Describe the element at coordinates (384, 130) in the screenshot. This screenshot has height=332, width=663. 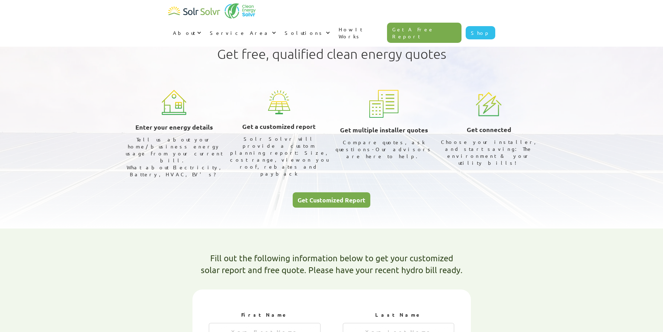
I see `h3: Get multiple installer quotes` at that location.